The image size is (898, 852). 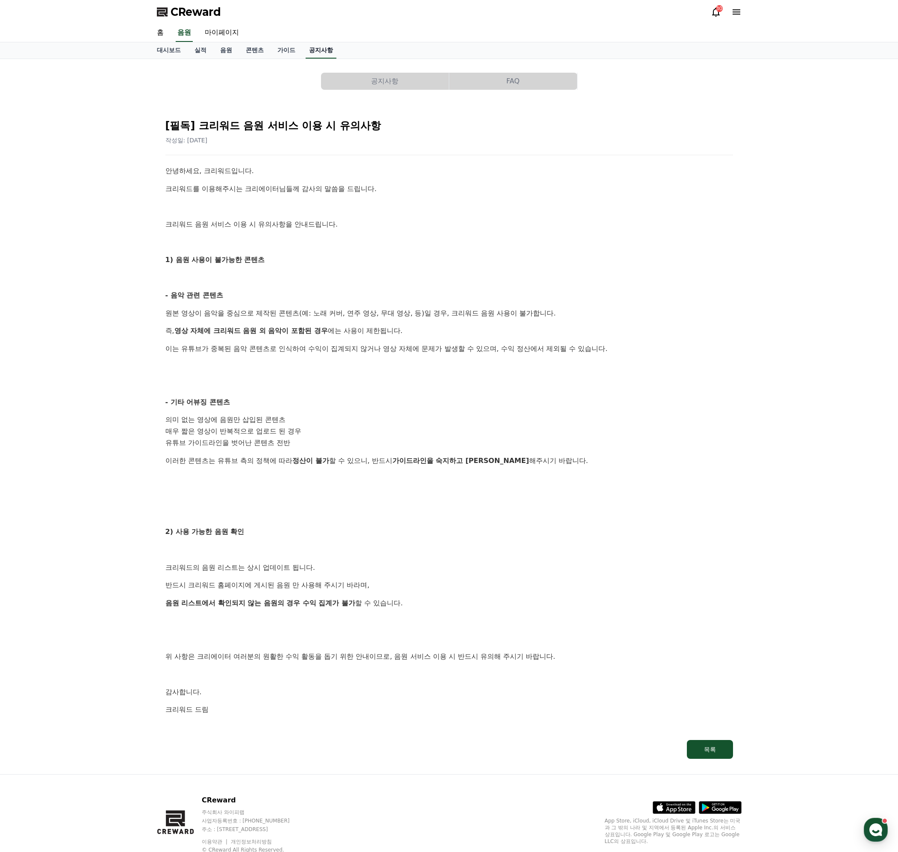 I want to click on p: App Store, iCloud, iCloud Drive 및 iTunes Store는 미국과 그 밖의 나라 및 지역에서 등록된 Apple Inc.의 서비스 상표입니다. Goo..., so click(x=673, y=831).